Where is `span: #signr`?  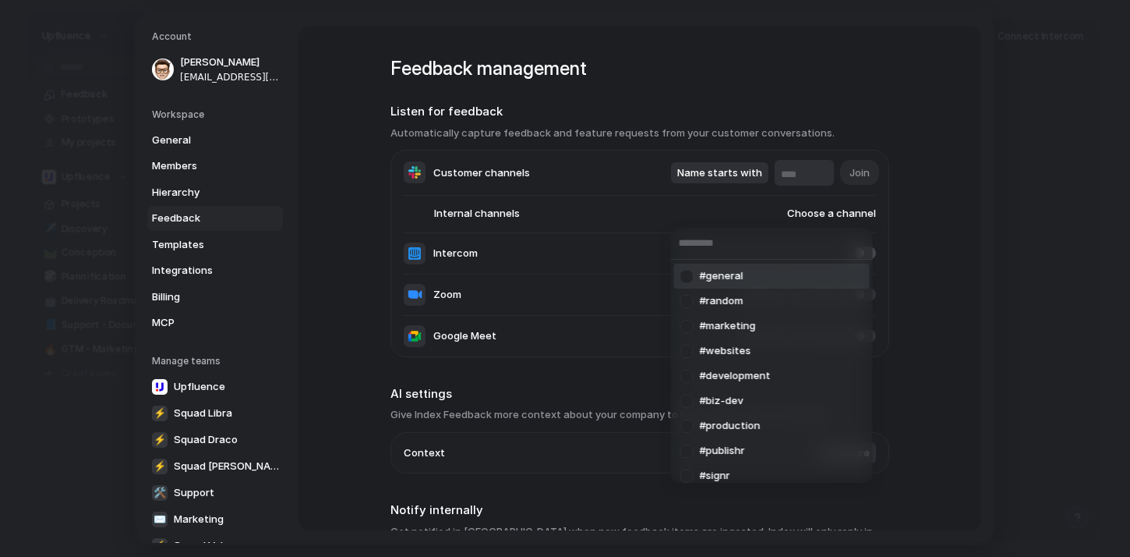 span: #signr is located at coordinates (715, 476).